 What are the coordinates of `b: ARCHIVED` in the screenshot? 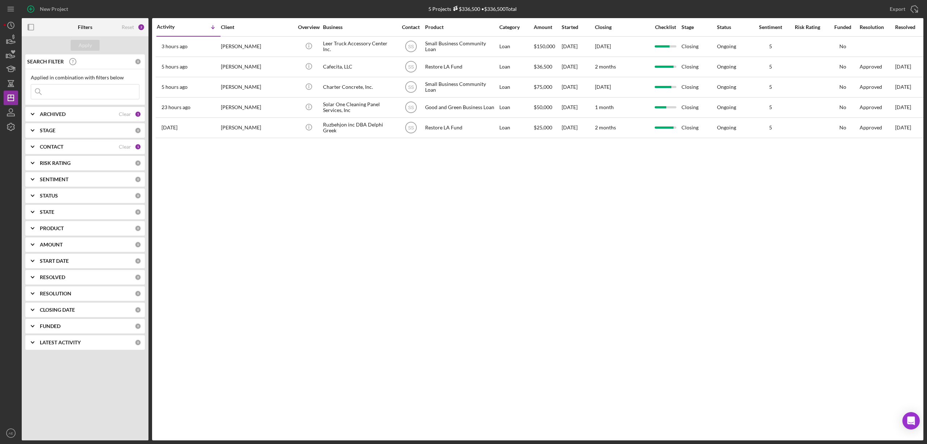 It's located at (53, 114).